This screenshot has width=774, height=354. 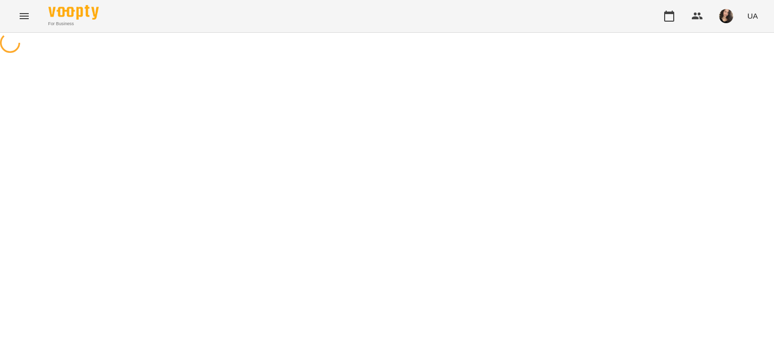 What do you see at coordinates (74, 12) in the screenshot?
I see `img: Voopty Logo` at bounding box center [74, 12].